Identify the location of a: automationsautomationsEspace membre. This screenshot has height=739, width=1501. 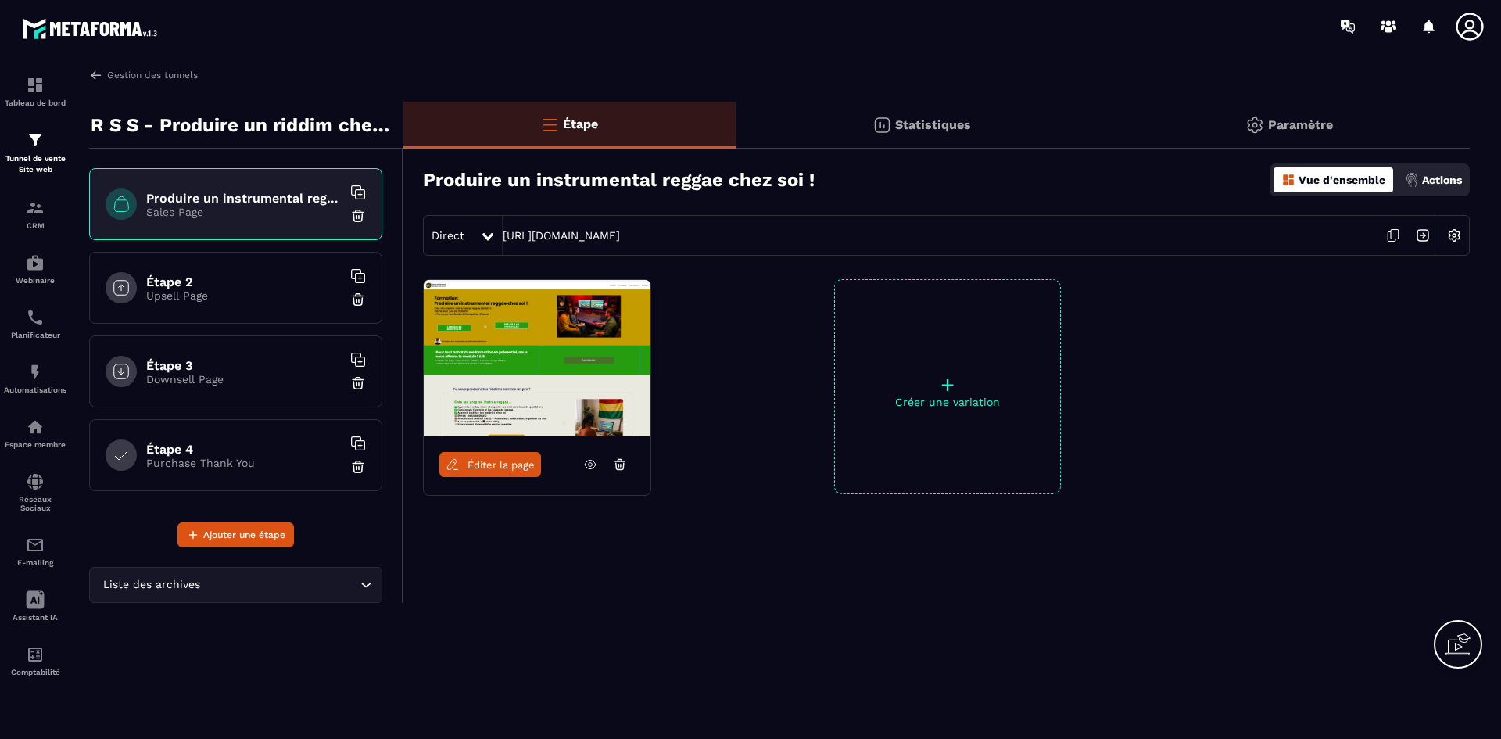
(35, 433).